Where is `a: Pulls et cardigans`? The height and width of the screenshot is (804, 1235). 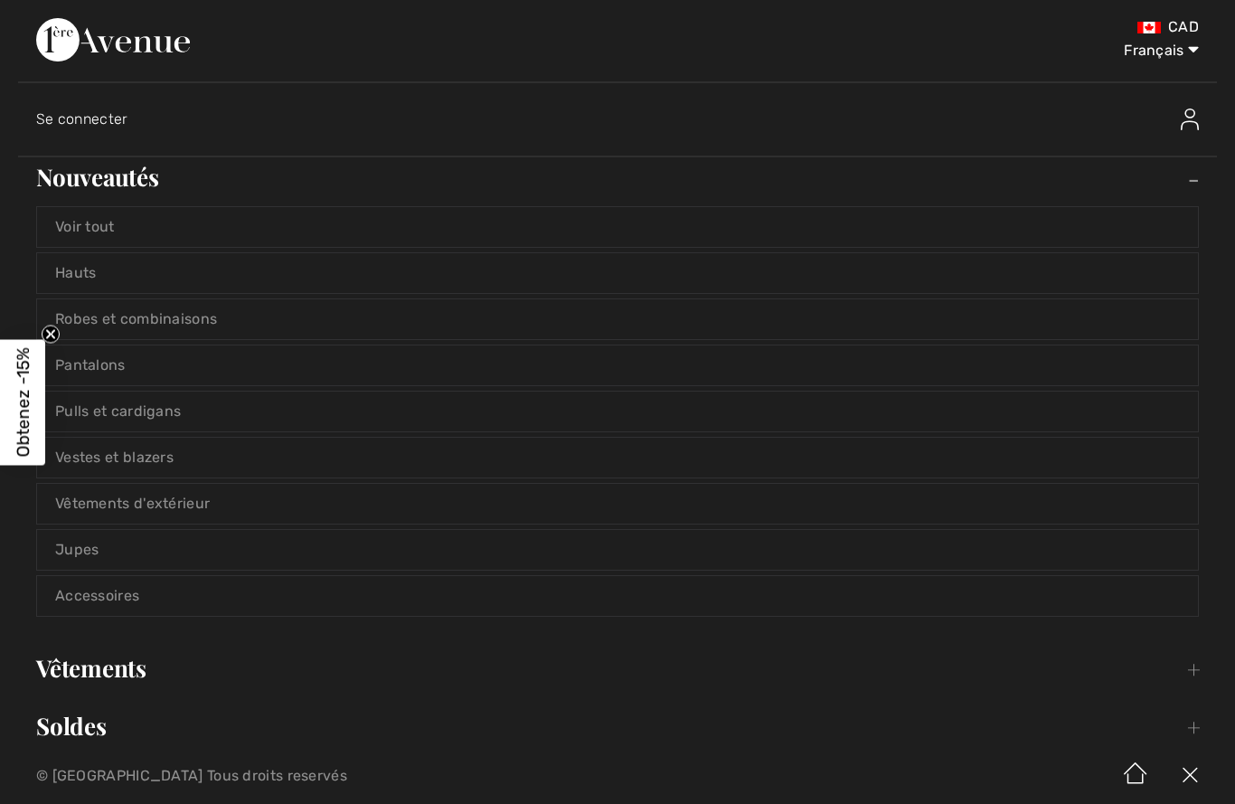
a: Pulls et cardigans is located at coordinates (618, 412).